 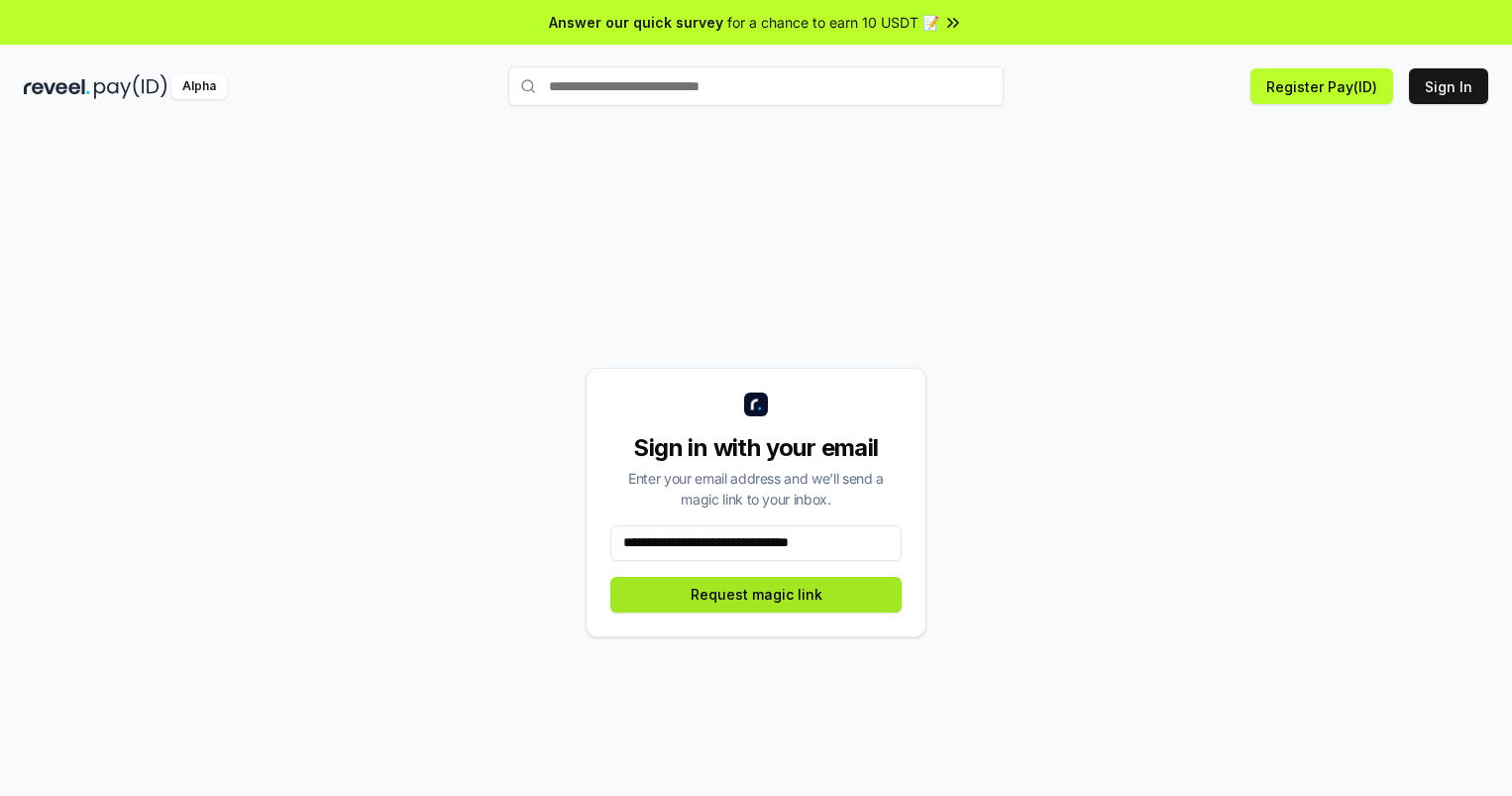 What do you see at coordinates (636, 22) in the screenshot?
I see `span: Answer our quick survey` at bounding box center [636, 22].